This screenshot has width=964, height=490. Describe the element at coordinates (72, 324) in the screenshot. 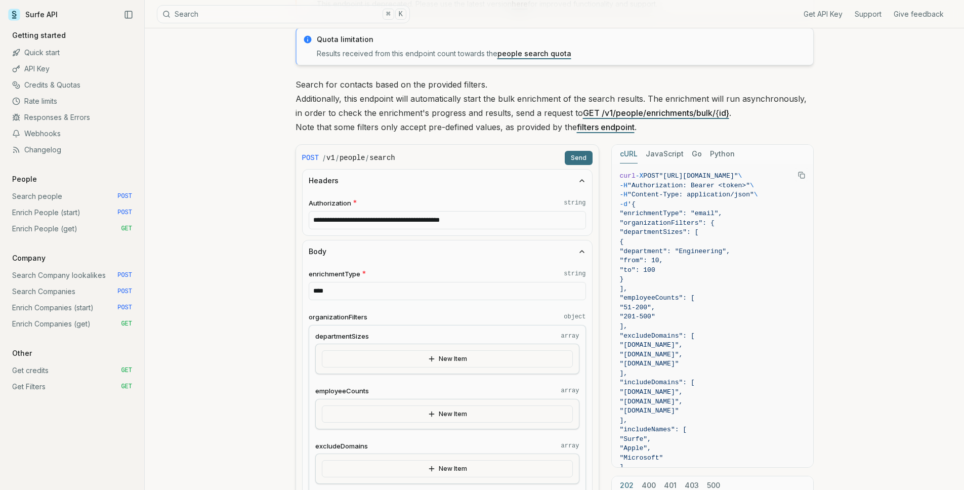

I see `a: Enrich Companies (get) GET` at that location.